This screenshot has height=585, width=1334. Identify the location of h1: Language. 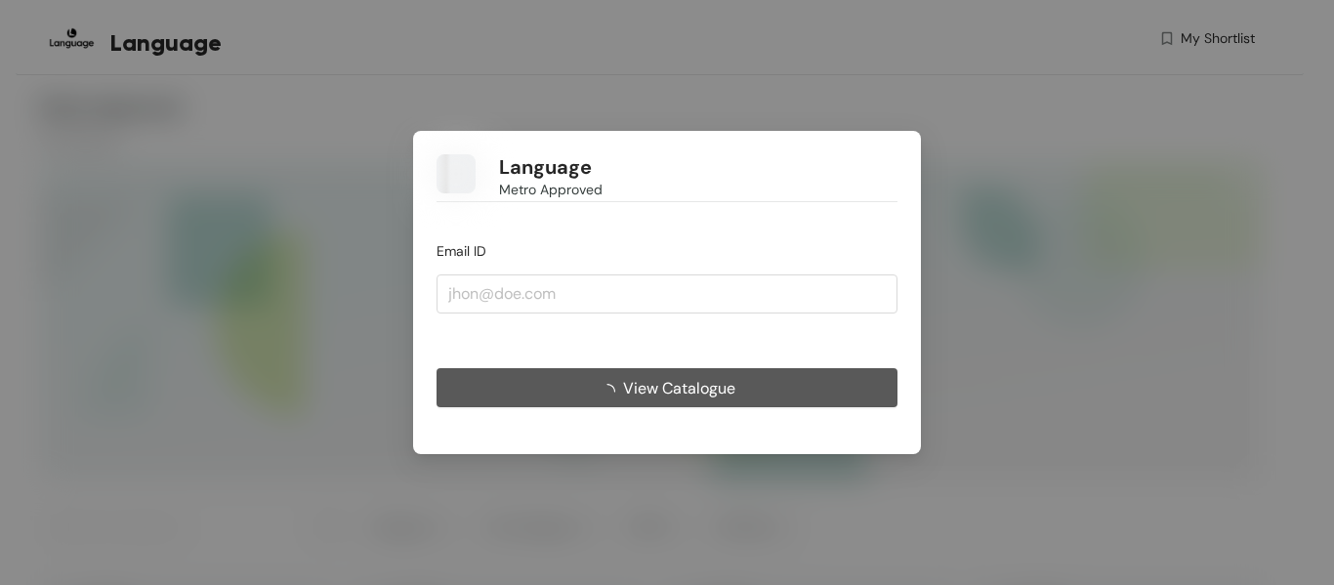
(545, 167).